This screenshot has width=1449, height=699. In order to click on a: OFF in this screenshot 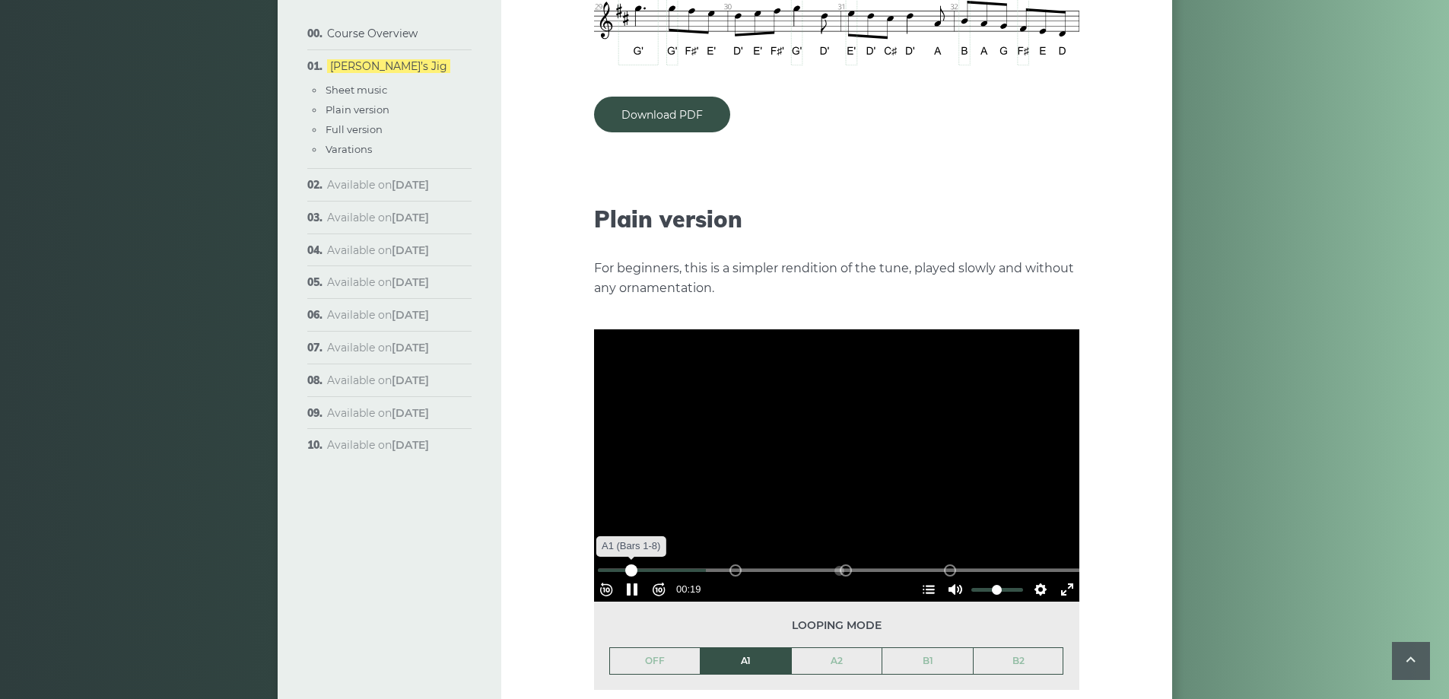, I will do `click(655, 661)`.